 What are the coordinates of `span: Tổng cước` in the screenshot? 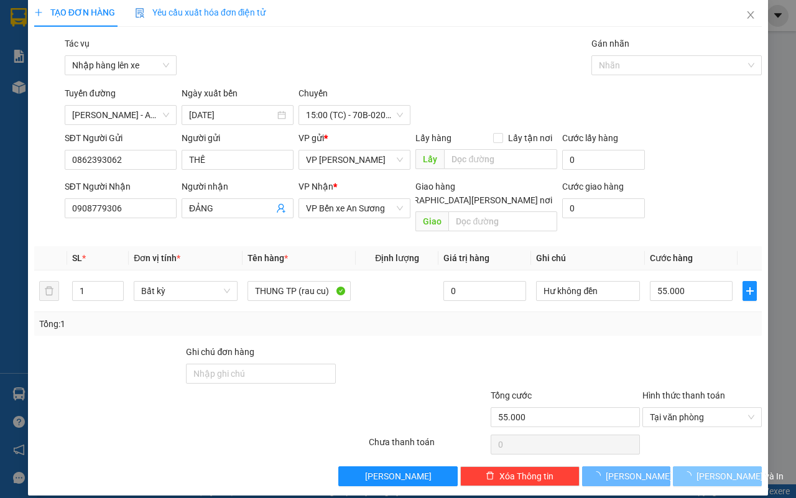 It's located at (511, 396).